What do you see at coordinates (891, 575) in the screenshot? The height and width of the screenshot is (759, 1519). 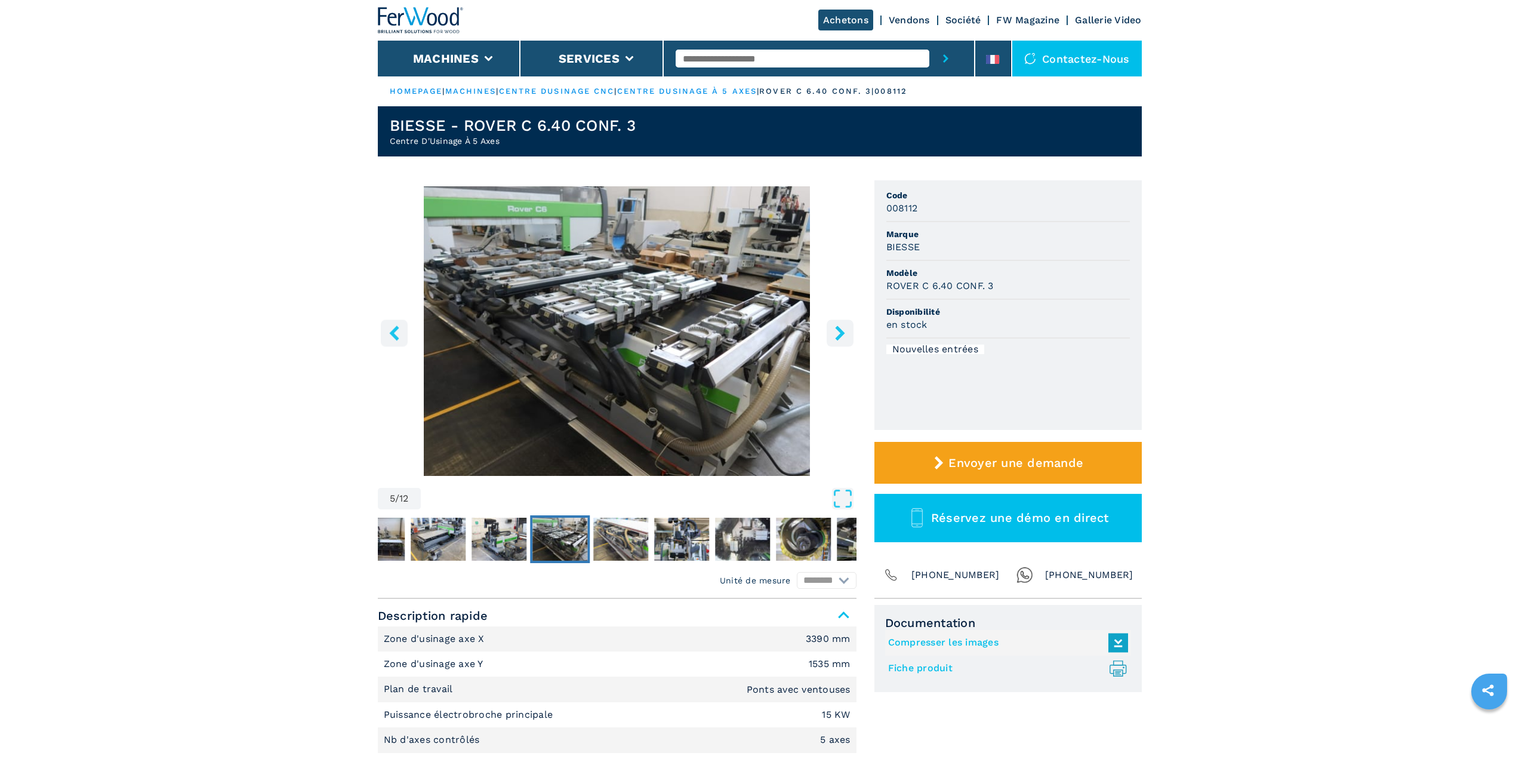 I see `img: Phone` at bounding box center [891, 575].